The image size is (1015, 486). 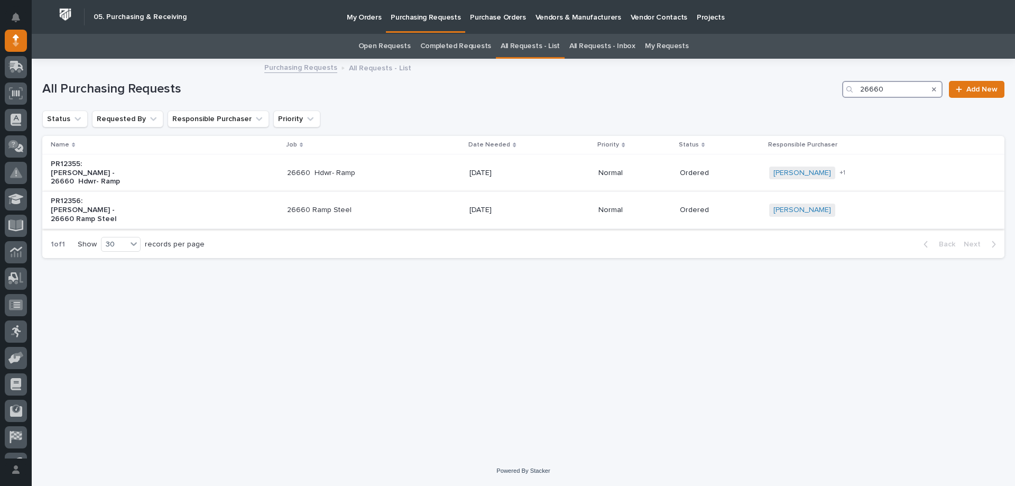 What do you see at coordinates (440, 89) in the screenshot?
I see `h1: All Purchasing Requests` at bounding box center [440, 89].